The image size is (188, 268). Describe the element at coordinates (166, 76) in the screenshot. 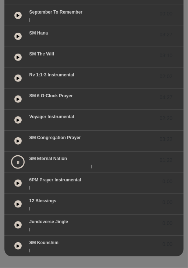

I see `span: 02:02` at that location.